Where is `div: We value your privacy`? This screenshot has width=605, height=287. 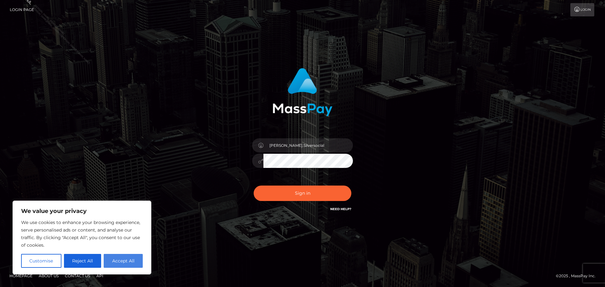
div: We value your privacy is located at coordinates (82, 237).